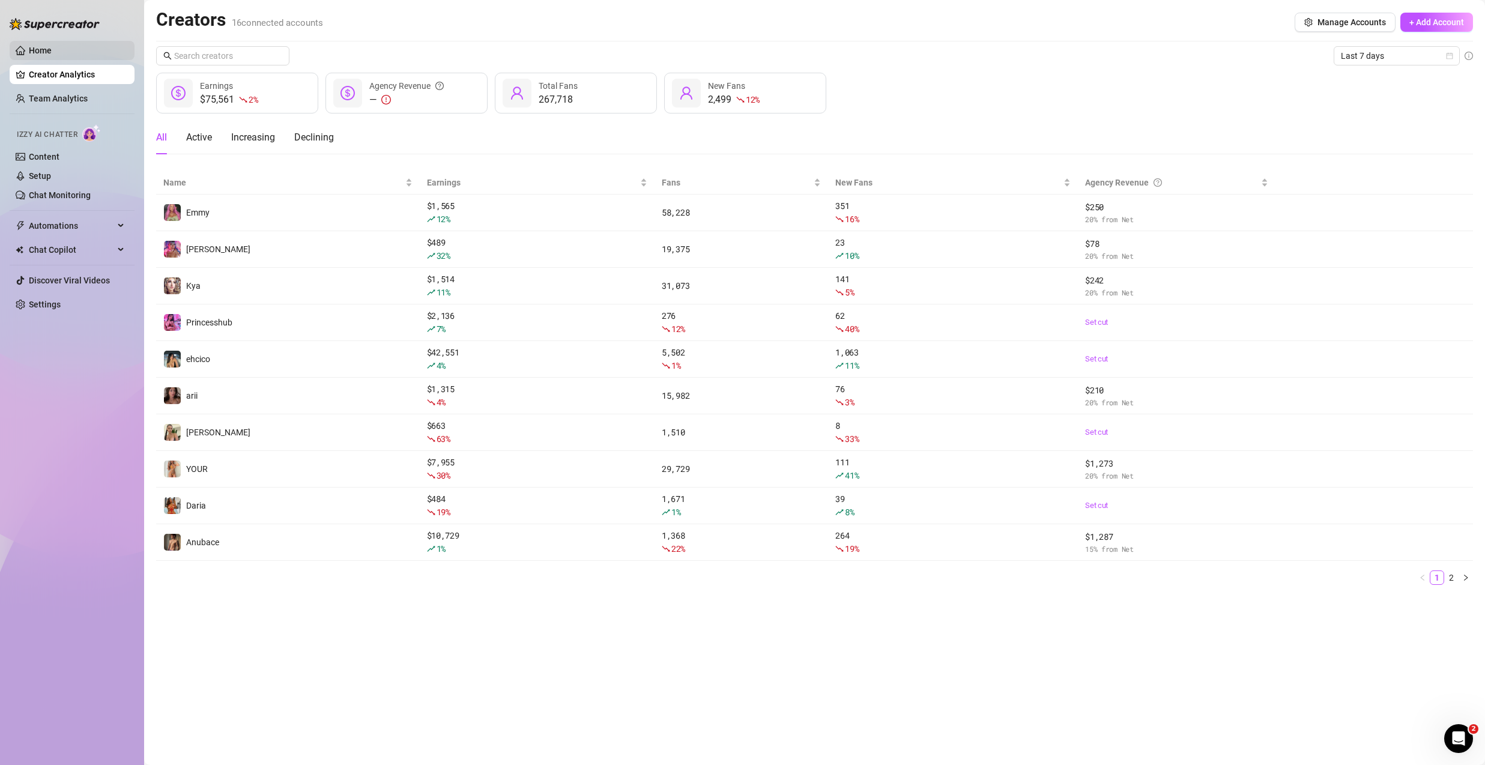  I want to click on span: Manage Accounts, so click(1352, 22).